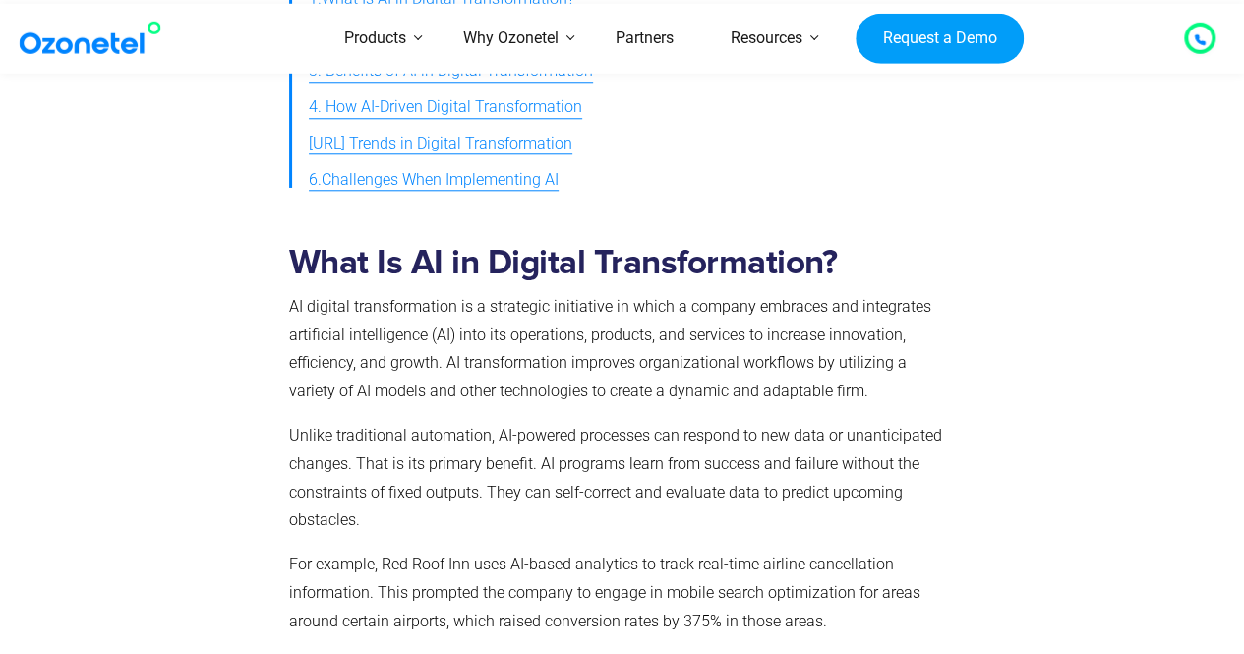 This screenshot has width=1244, height=654. What do you see at coordinates (434, 180) in the screenshot?
I see `a: 6.Challenges When Implementing AI` at bounding box center [434, 180].